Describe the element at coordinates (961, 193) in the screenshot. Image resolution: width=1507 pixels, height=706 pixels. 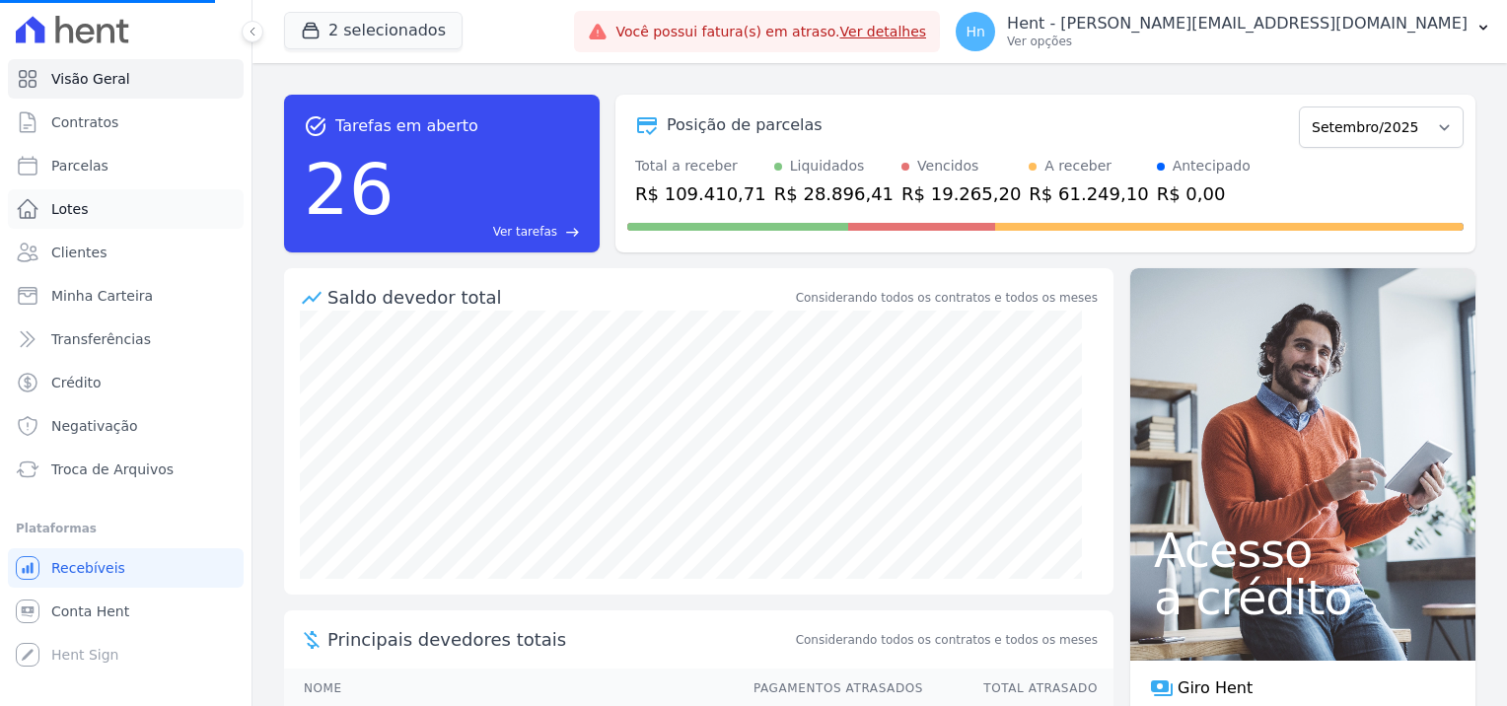
I see `div: R$ 19.265,20` at that location.